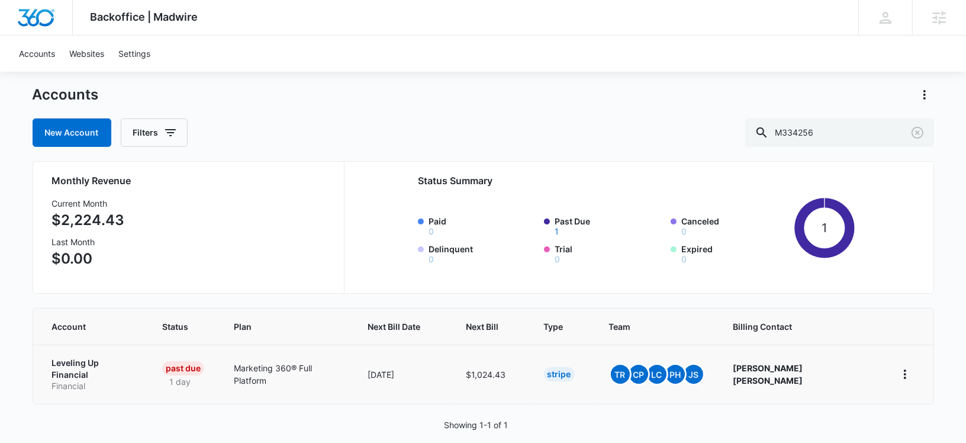 This screenshot has height=443, width=966. I want to click on a: Settings, so click(134, 53).